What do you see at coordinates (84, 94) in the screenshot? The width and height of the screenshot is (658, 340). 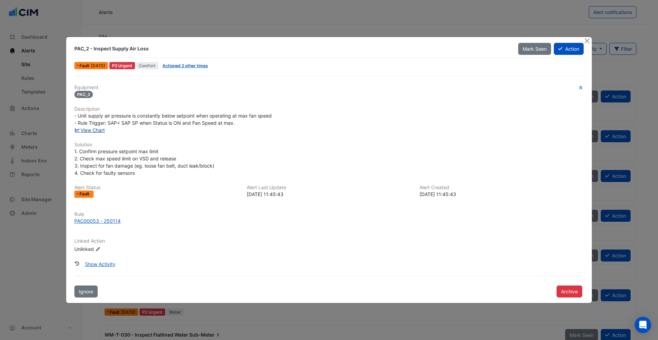 I see `span: PAC_2` at bounding box center [84, 94].